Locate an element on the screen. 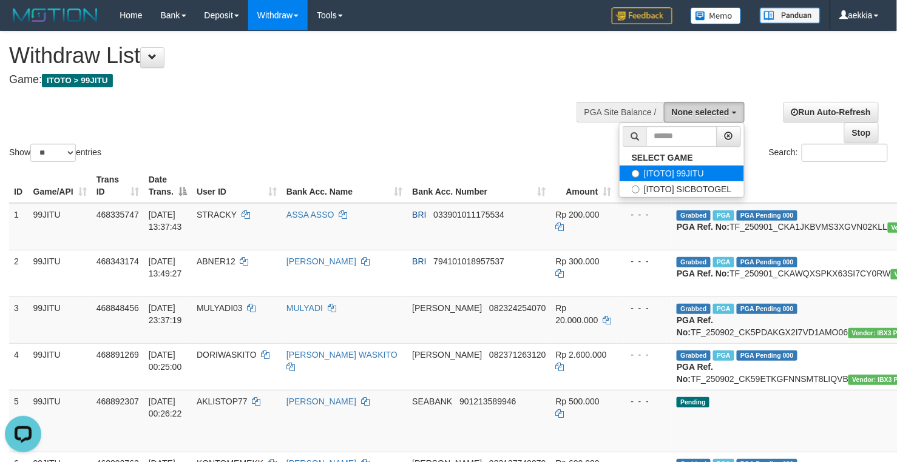 The image size is (897, 462). span: AKLISTOP77 is located at coordinates (222, 402).